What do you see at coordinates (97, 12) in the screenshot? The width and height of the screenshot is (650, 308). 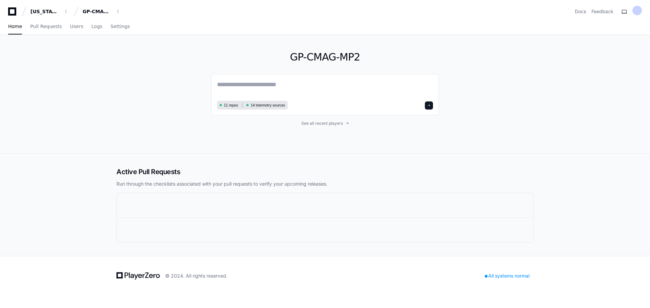 I see `div: GP-CMAG-MP2` at bounding box center [97, 12].